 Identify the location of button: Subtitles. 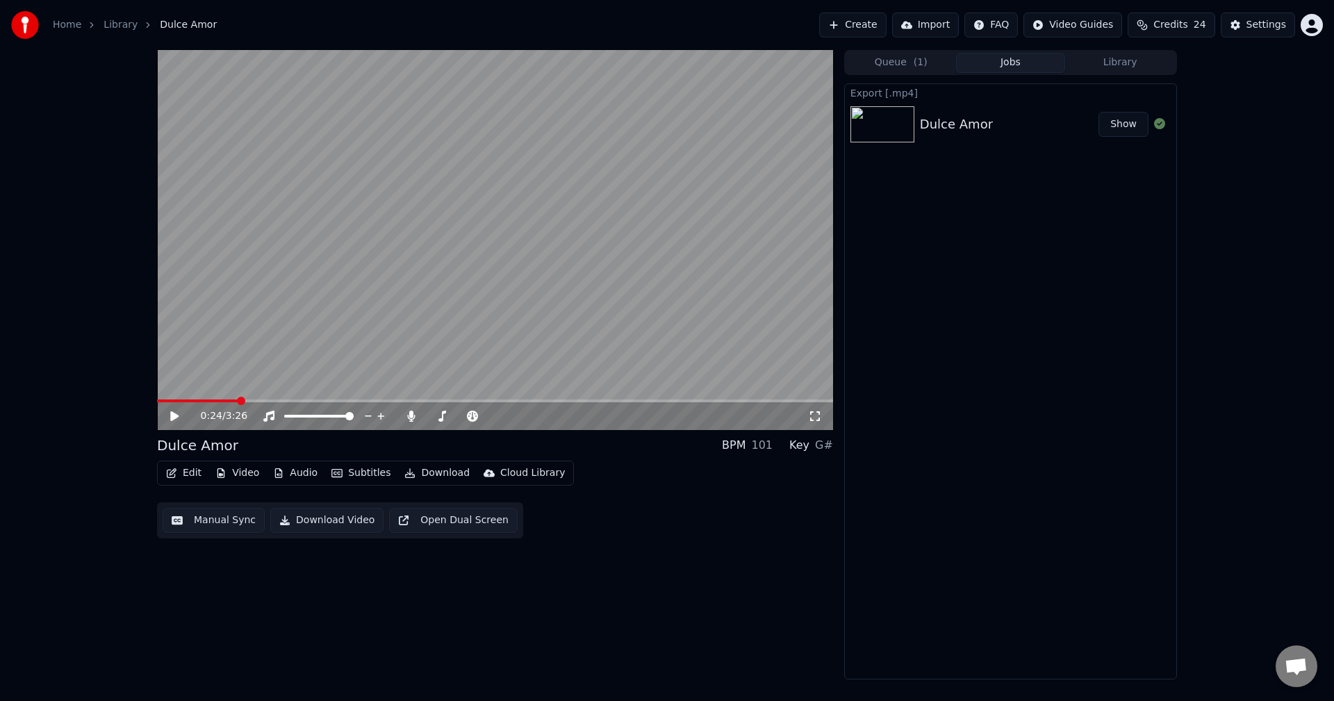
(361, 473).